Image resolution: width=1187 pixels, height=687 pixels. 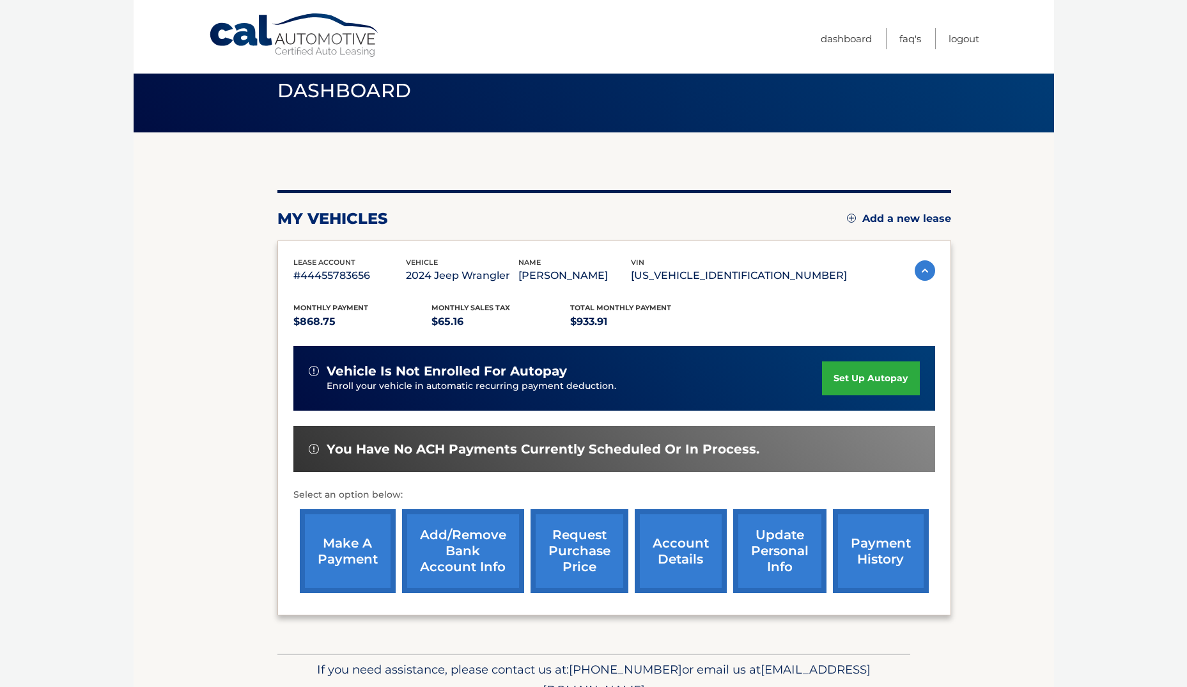 What do you see at coordinates (871, 378) in the screenshot?
I see `a: set up autopay` at bounding box center [871, 378].